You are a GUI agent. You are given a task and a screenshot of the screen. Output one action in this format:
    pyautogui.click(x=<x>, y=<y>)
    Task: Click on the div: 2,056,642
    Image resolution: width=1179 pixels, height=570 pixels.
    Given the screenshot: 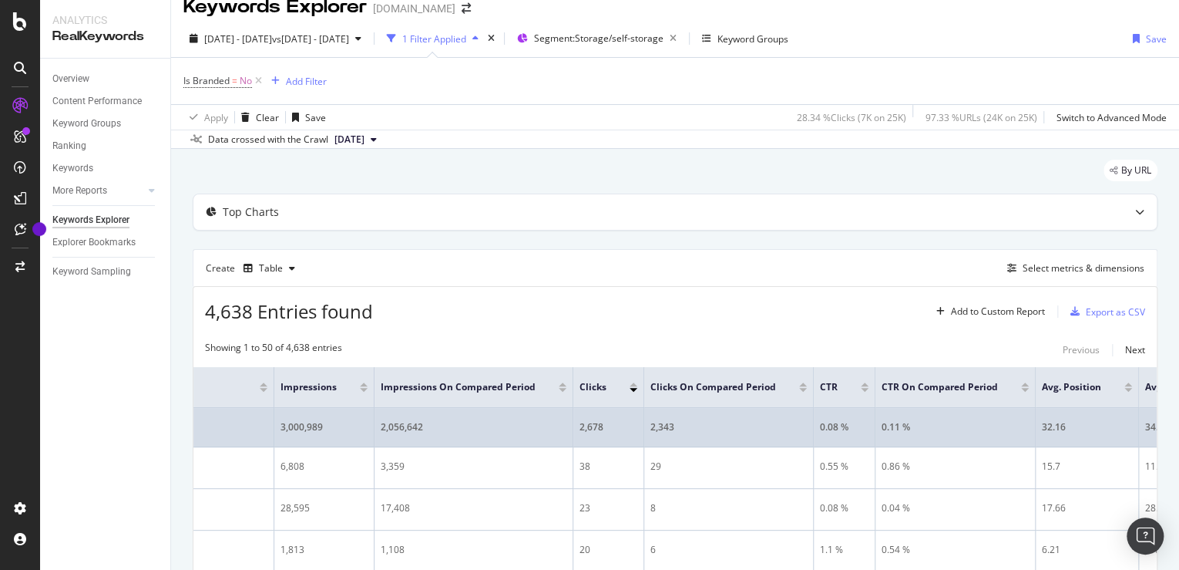 What is the action you would take?
    pyautogui.click(x=473, y=427)
    